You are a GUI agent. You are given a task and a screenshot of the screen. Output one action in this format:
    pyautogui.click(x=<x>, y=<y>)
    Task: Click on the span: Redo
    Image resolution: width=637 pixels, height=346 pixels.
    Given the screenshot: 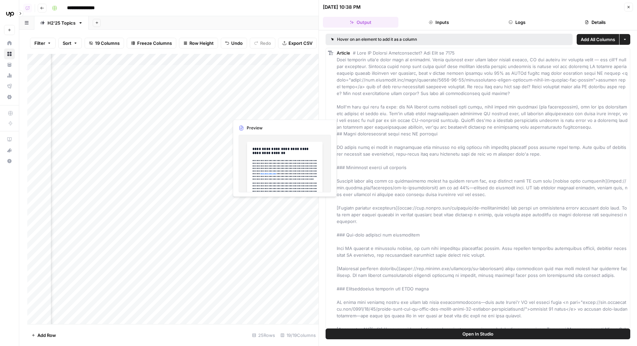 What is the action you would take?
    pyautogui.click(x=266, y=43)
    